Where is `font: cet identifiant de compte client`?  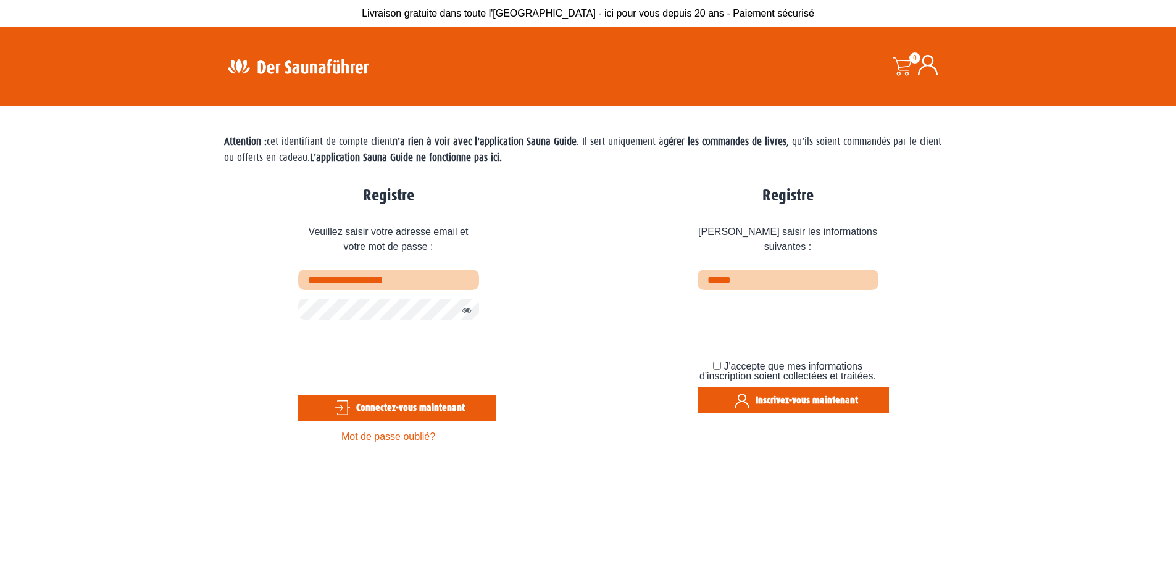 font: cet identifiant de compte client is located at coordinates (330, 141).